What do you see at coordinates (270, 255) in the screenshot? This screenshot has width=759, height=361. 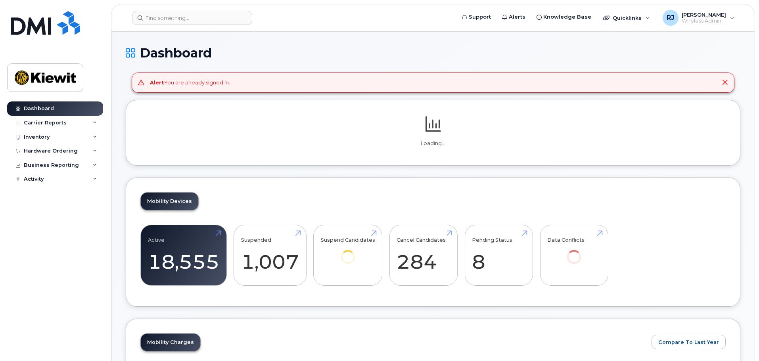 I see `a: Suspended 1,007` at bounding box center [270, 255].